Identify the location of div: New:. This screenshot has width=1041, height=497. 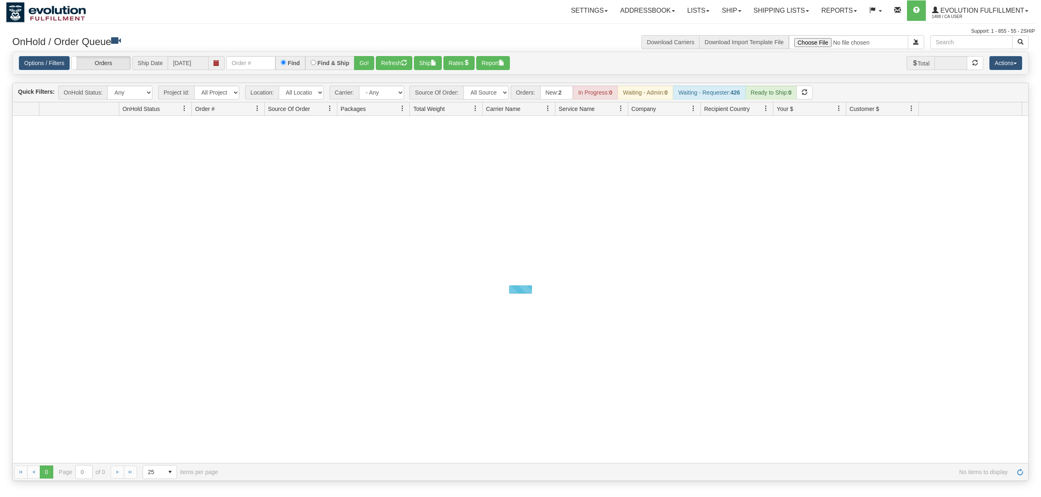
(556, 93).